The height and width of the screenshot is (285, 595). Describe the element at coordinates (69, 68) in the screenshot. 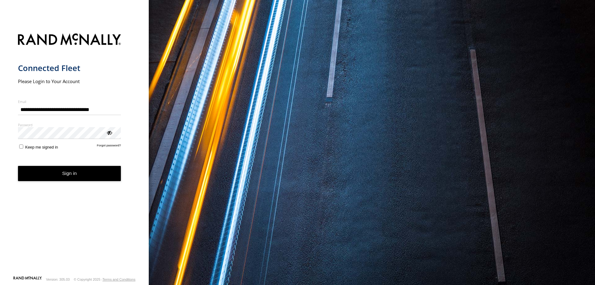

I see `h1: Connected Fleet` at that location.